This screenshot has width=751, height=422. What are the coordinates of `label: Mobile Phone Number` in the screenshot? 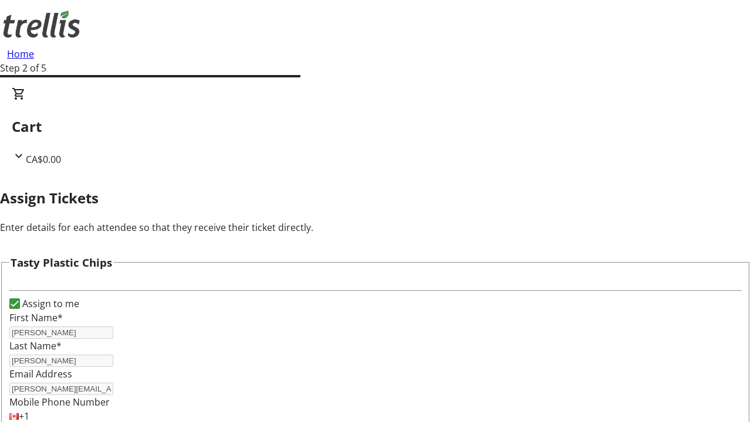 It's located at (59, 402).